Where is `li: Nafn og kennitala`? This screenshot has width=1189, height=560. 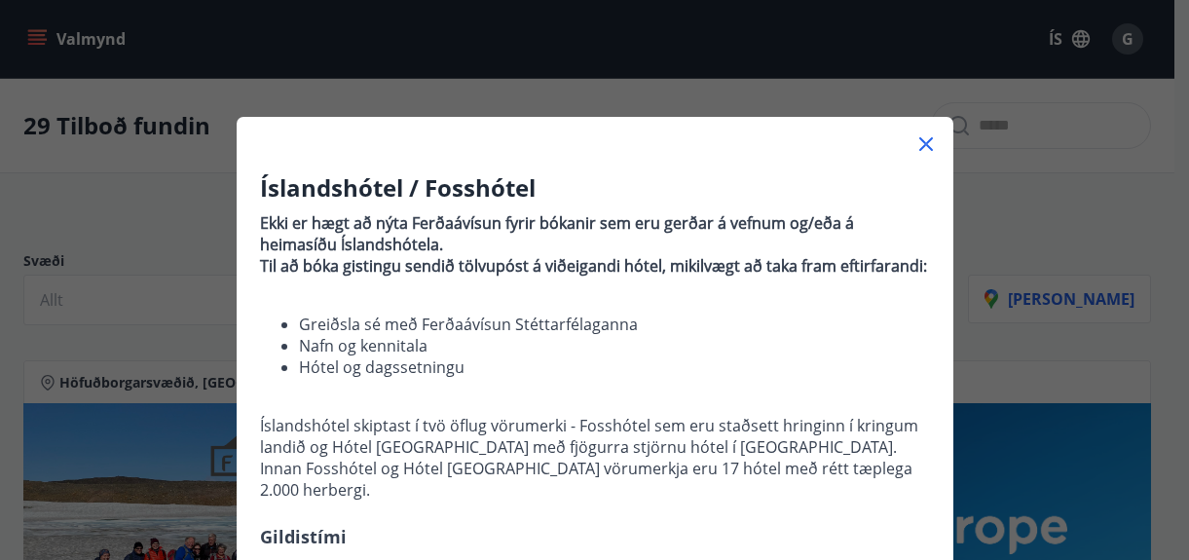
li: Nafn og kennitala is located at coordinates (614, 346).